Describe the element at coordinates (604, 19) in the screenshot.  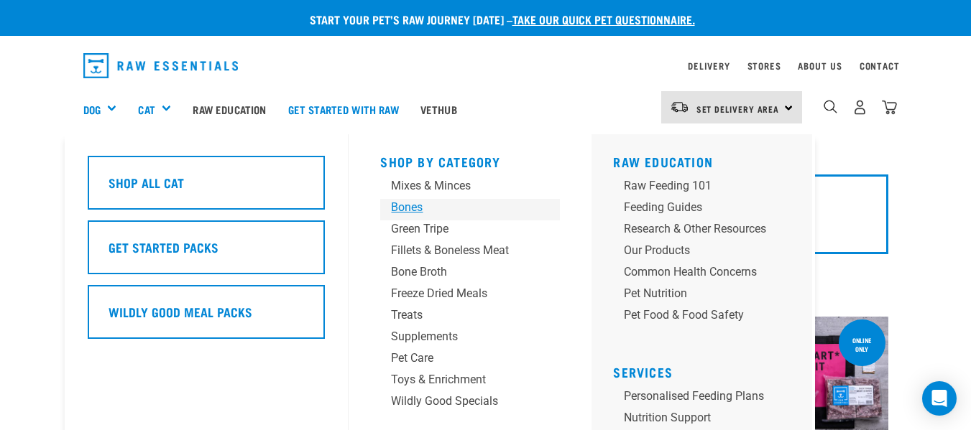
I see `a: take our quick pet questionnaire.` at that location.